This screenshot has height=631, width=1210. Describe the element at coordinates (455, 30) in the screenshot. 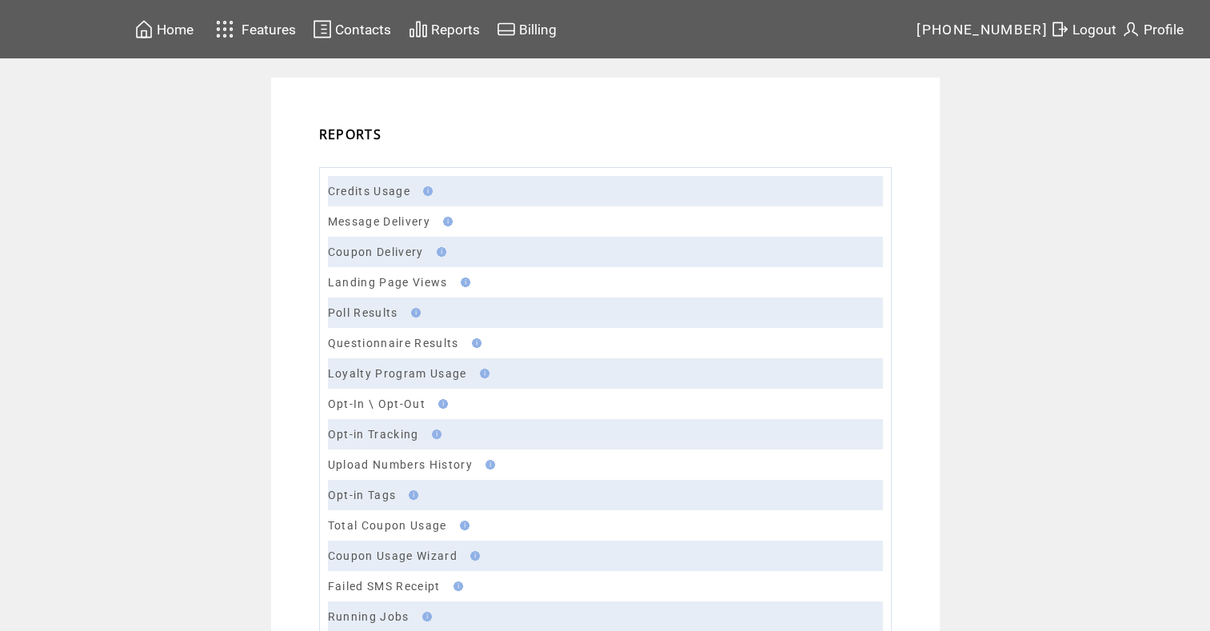

I see `span: Reports` at that location.